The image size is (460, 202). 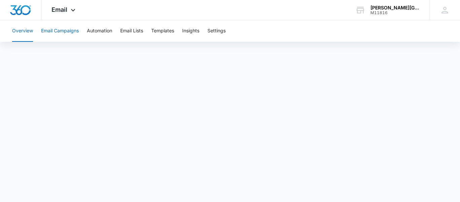 I want to click on div: account name, so click(x=395, y=8).